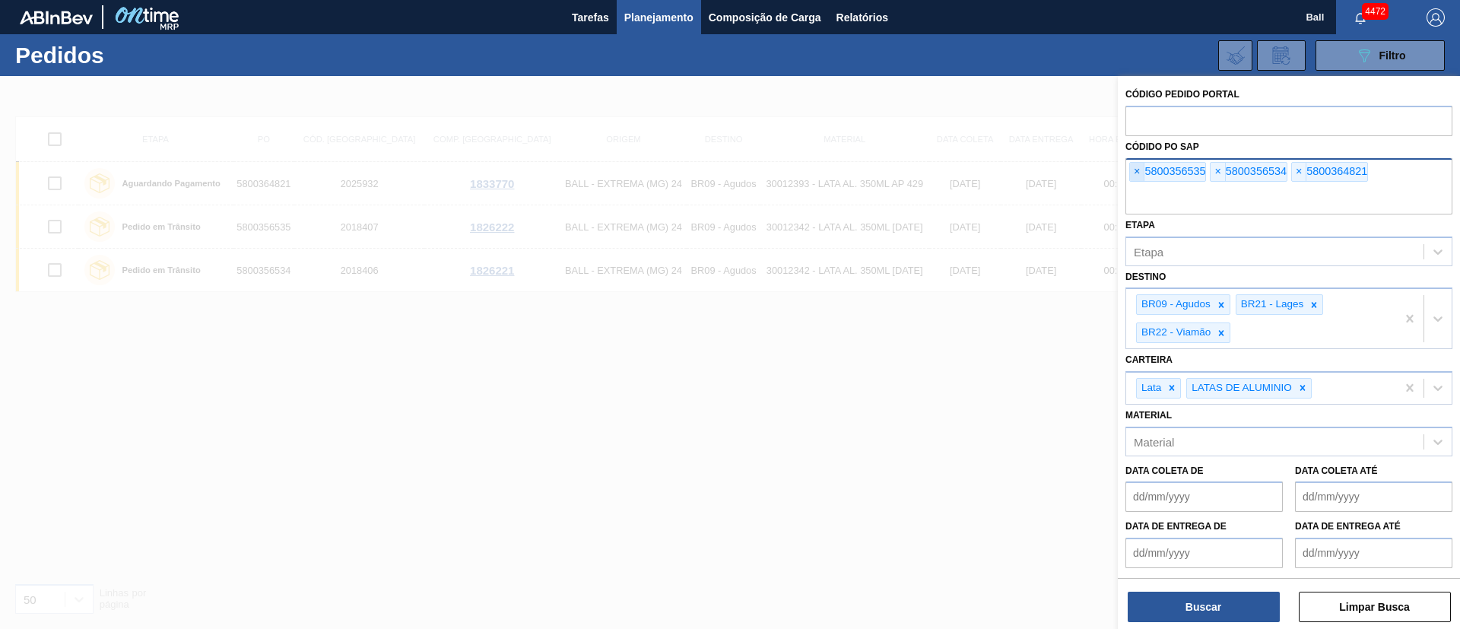  I want to click on div: LATAS DE ALUMINIO, so click(1240, 388).